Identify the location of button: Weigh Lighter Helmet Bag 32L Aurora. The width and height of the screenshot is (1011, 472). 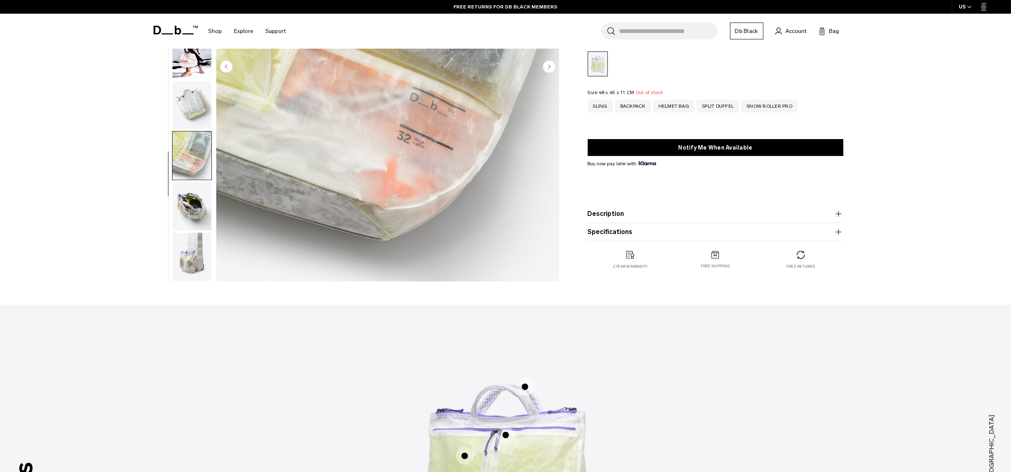
(192, 55).